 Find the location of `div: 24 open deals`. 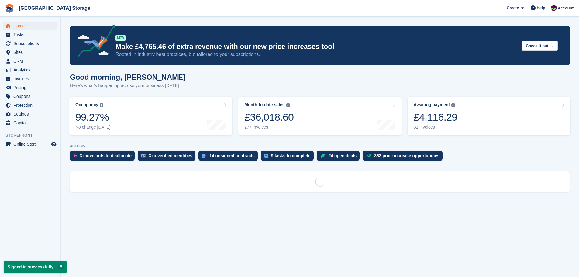

div: 24 open deals is located at coordinates (343, 156).